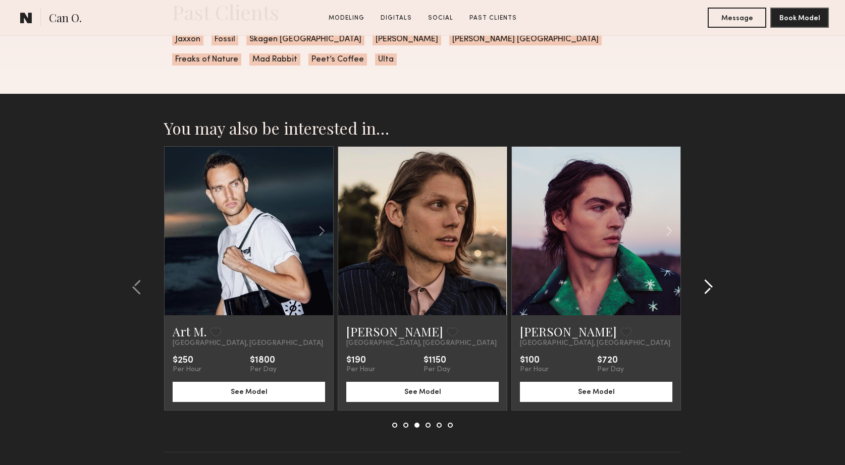 The width and height of the screenshot is (845, 465). I want to click on div: $100, so click(534, 361).